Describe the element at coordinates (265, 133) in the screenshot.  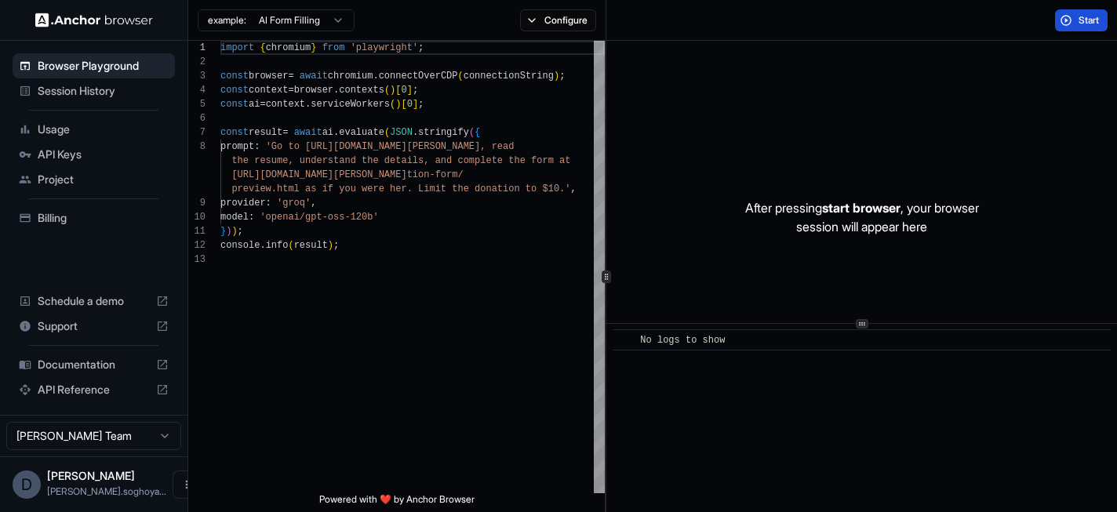
I see `span: result` at that location.